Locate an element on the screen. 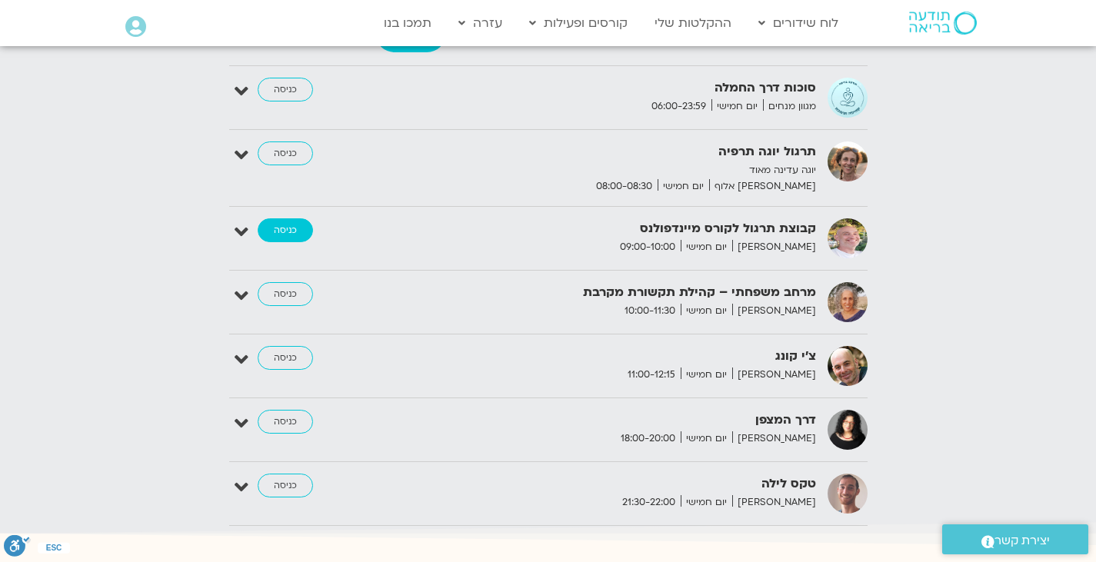 This screenshot has width=1096, height=562. strong: טקס לילה is located at coordinates (628, 484).